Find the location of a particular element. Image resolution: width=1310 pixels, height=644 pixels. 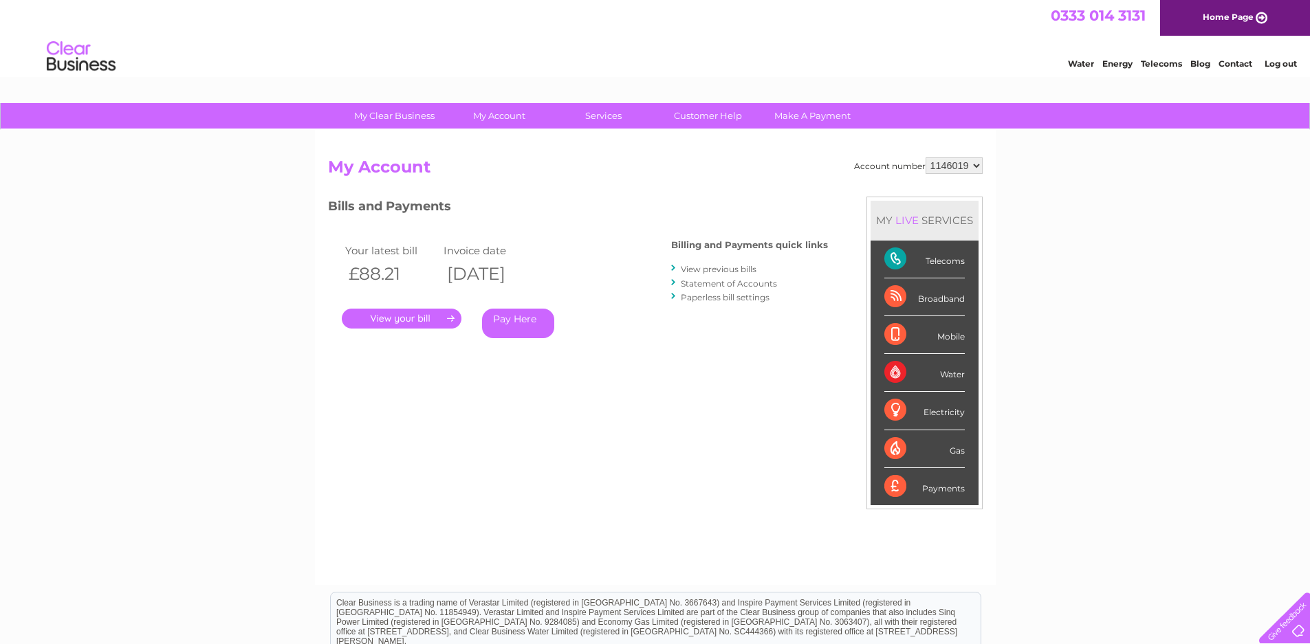

a: Blog is located at coordinates (1200, 63).